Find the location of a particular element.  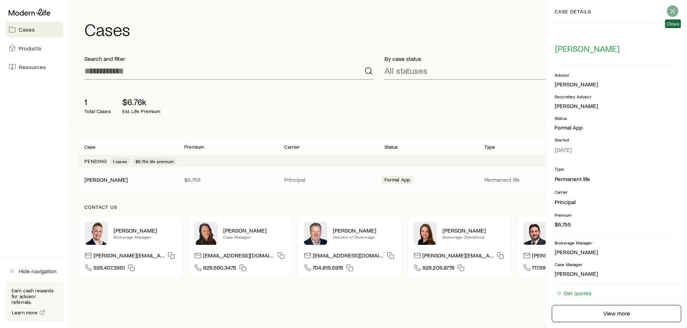

h1: Cases is located at coordinates (381, 29).